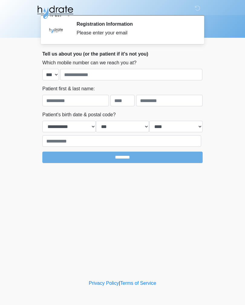 Image resolution: width=245 pixels, height=305 pixels. I want to click on div: Please enter your email, so click(135, 33).